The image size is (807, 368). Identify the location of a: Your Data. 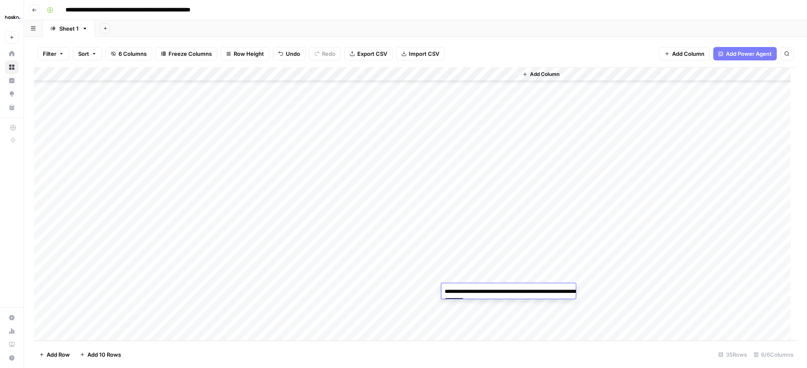
(12, 108).